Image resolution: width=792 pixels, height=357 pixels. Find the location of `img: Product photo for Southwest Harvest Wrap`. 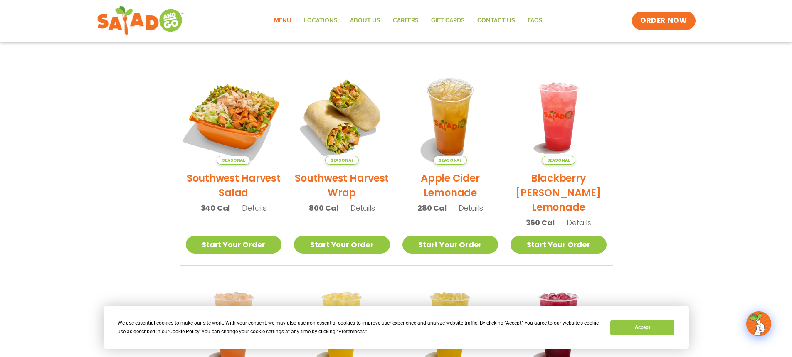

img: Product photo for Southwest Harvest Wrap is located at coordinates (342, 116).